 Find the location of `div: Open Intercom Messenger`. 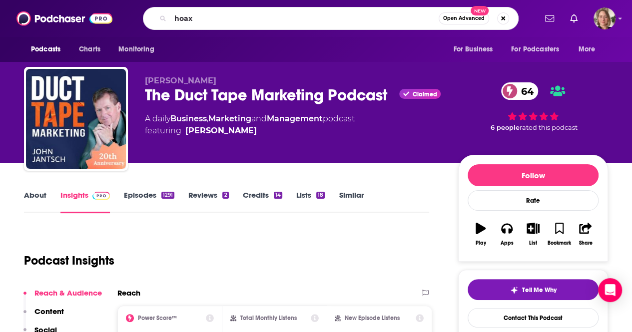

div: Open Intercom Messenger is located at coordinates (610, 290).